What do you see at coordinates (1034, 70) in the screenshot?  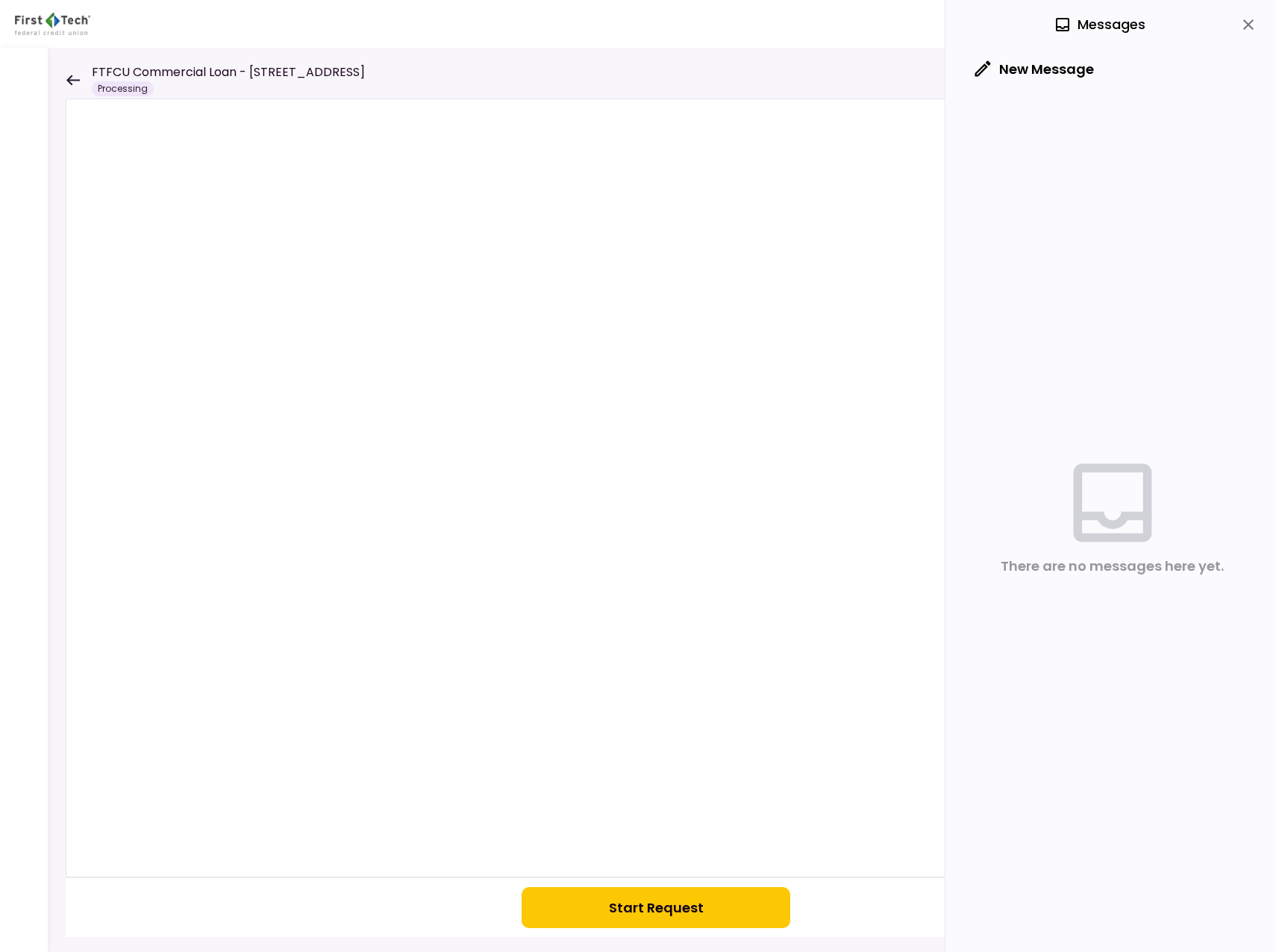 I see `button: New Message` at bounding box center [1034, 70].